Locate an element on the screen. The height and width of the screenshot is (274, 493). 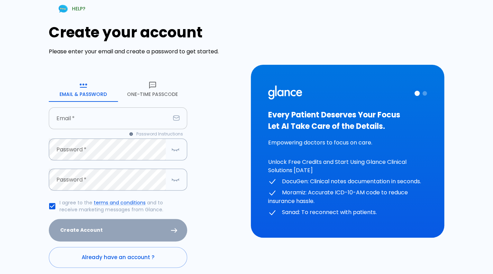
p: Please enter your email and create a password to get started. is located at coordinates (146, 52).